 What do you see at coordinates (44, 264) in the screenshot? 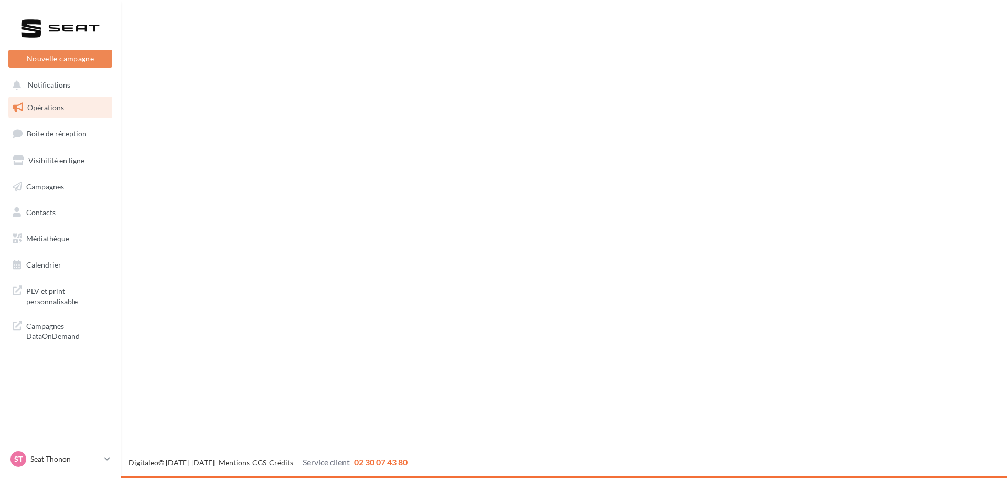
I see `span: Calendrier` at bounding box center [44, 264].